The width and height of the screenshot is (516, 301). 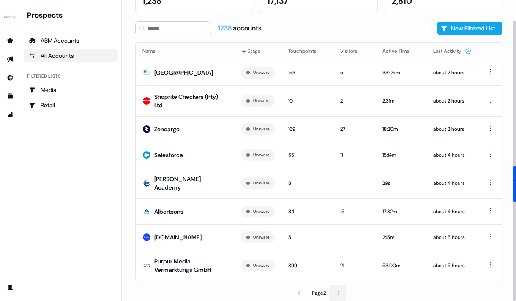 I want to click on div: 10, so click(x=307, y=101).